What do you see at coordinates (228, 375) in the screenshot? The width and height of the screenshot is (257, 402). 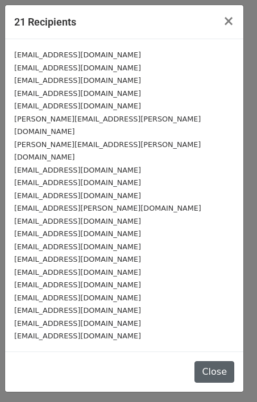 I see `div: Widget de chat` at bounding box center [228, 375].